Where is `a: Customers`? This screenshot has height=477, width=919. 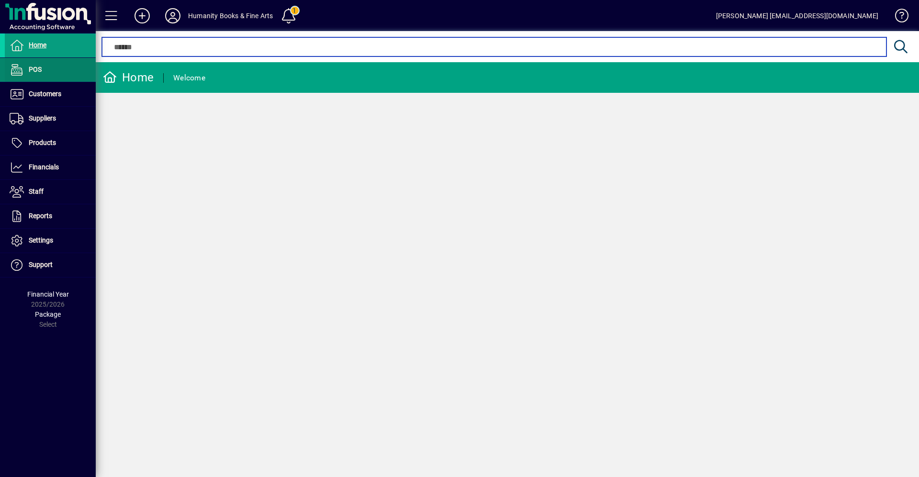
a: Customers is located at coordinates (50, 94).